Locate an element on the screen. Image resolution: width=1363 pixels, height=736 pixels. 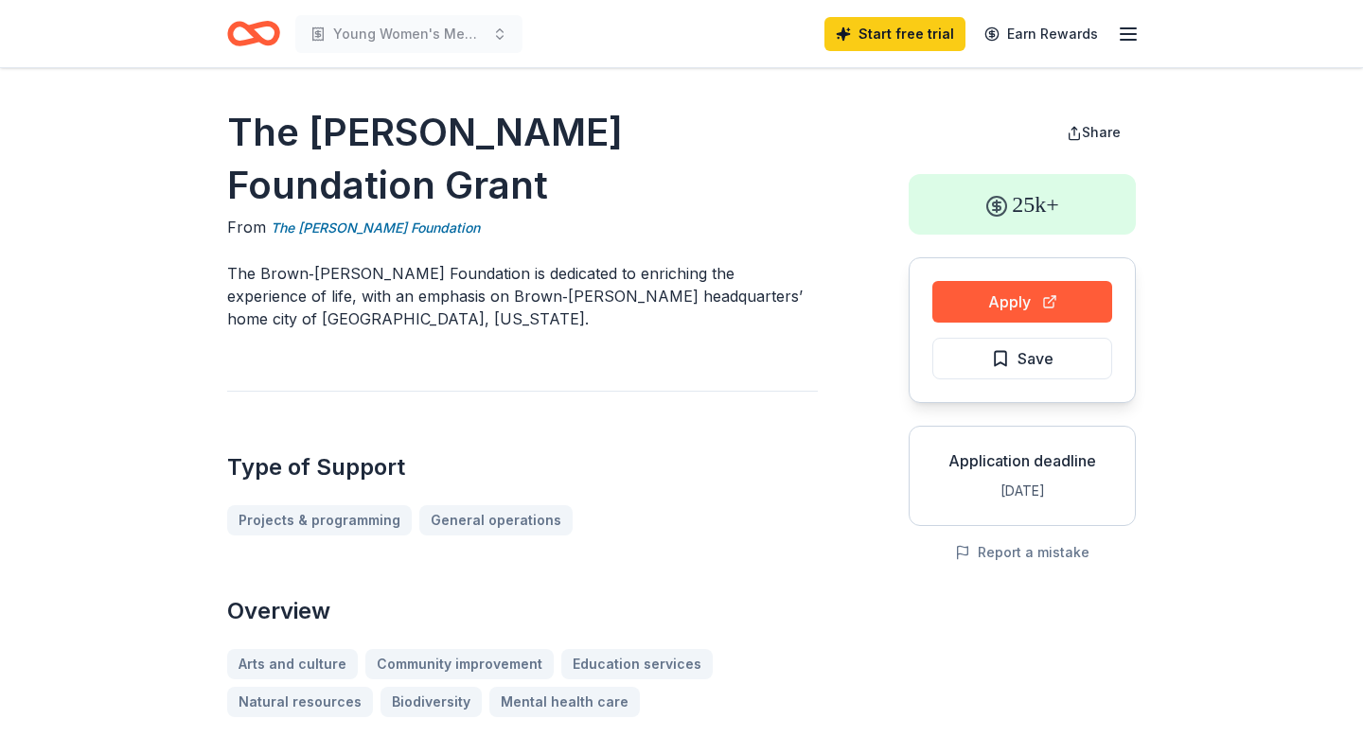
a: Projects & programming is located at coordinates (319, 521).